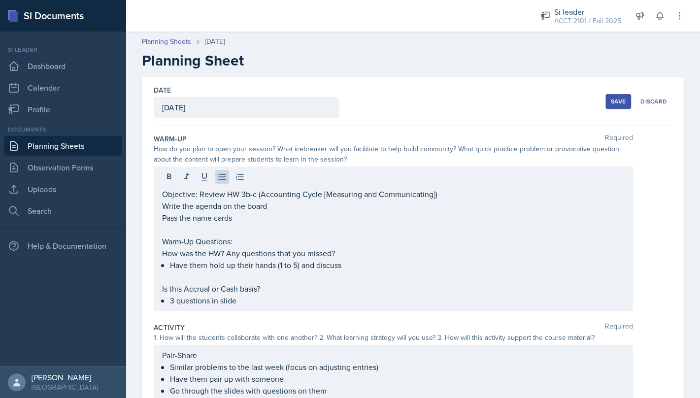 This screenshot has width=700, height=398. What do you see at coordinates (397, 367) in the screenshot?
I see `p: Similar problems to the last week (focus on adjusting entries)` at bounding box center [397, 367].